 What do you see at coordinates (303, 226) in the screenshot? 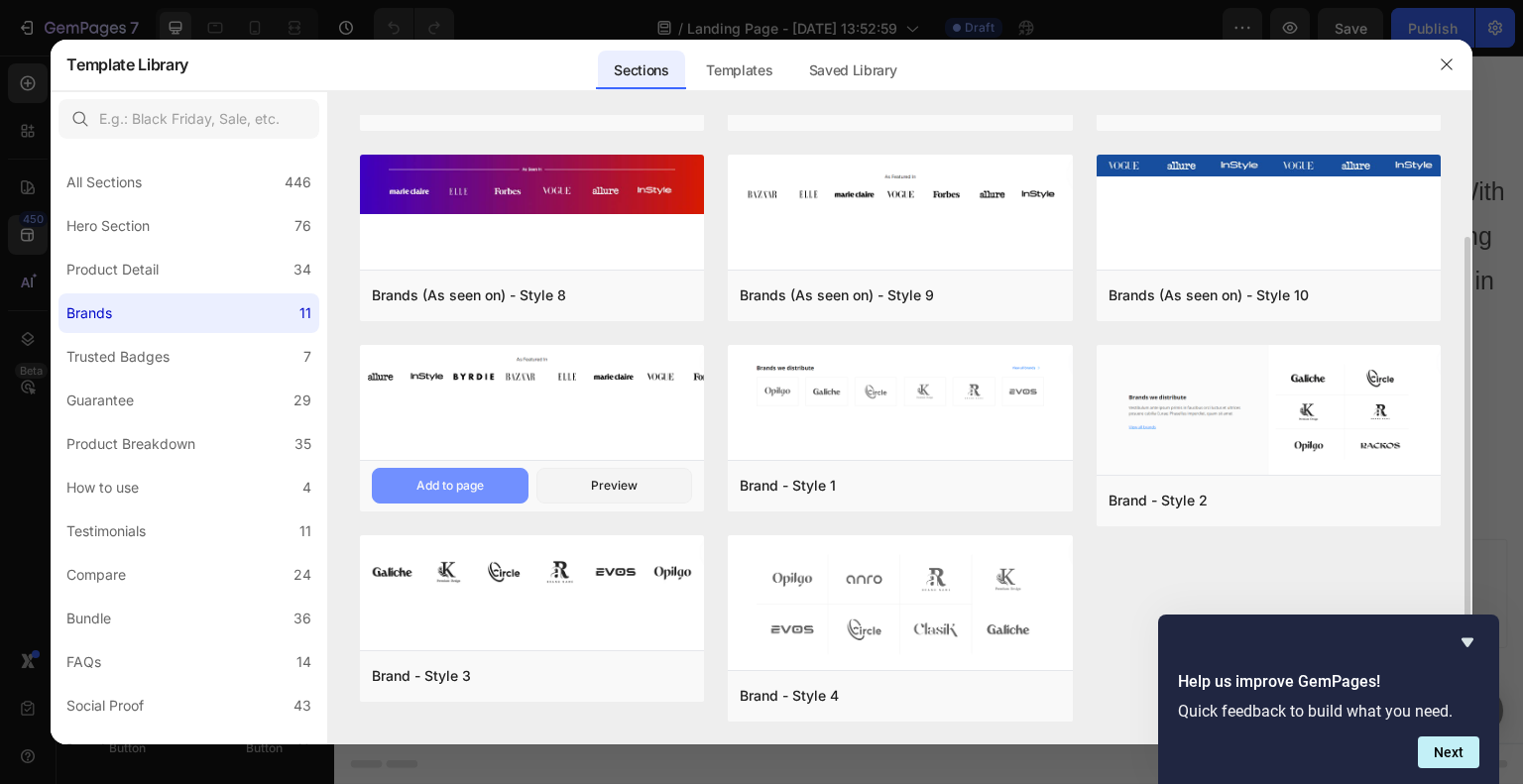
I see `div: 76` at bounding box center [303, 226].